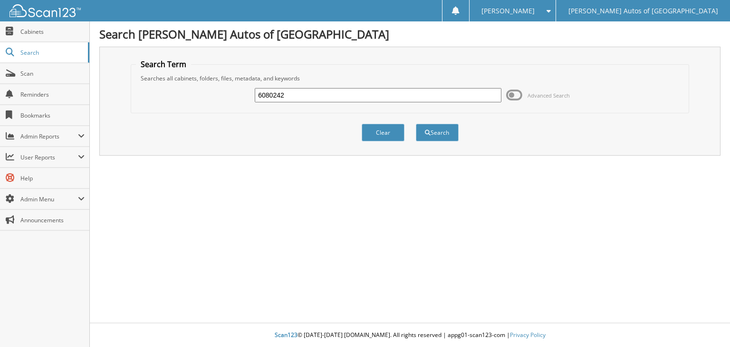 The image size is (730, 347). Describe the element at coordinates (49, 136) in the screenshot. I see `span: Admin Reports` at that location.